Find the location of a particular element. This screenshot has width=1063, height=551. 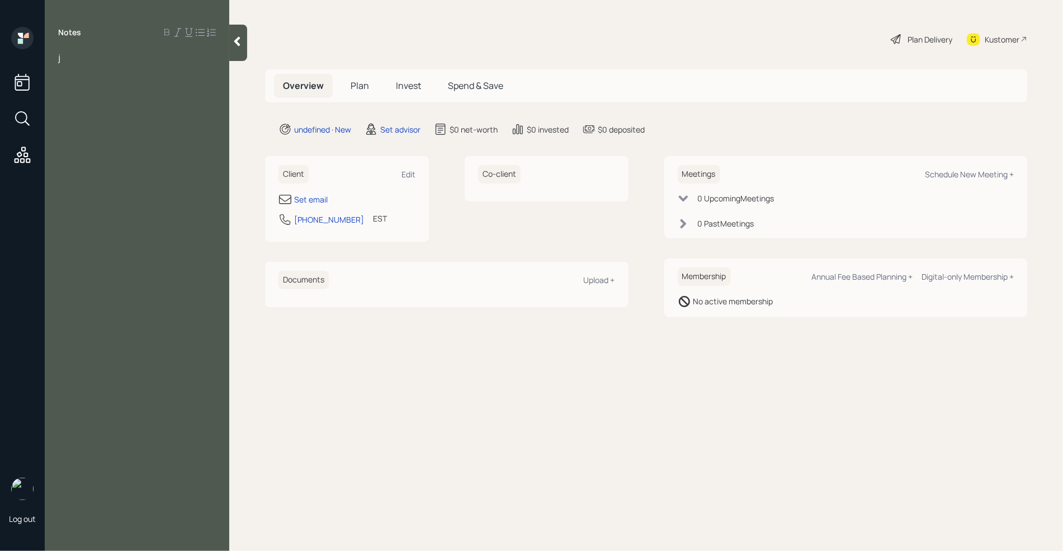

div: undefined · New is located at coordinates (323, 129).